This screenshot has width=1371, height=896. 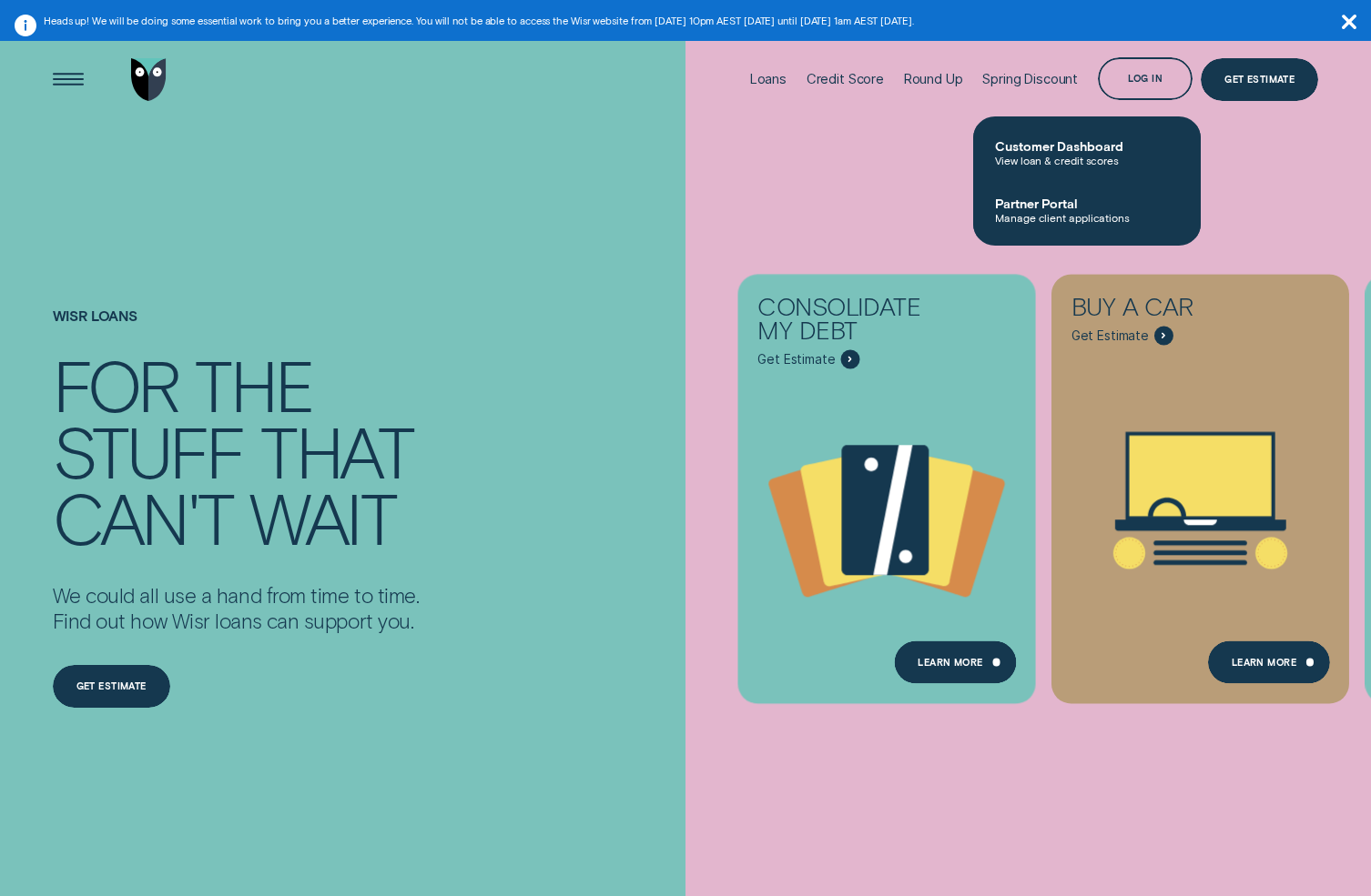 I want to click on div: Round Up, so click(x=933, y=79).